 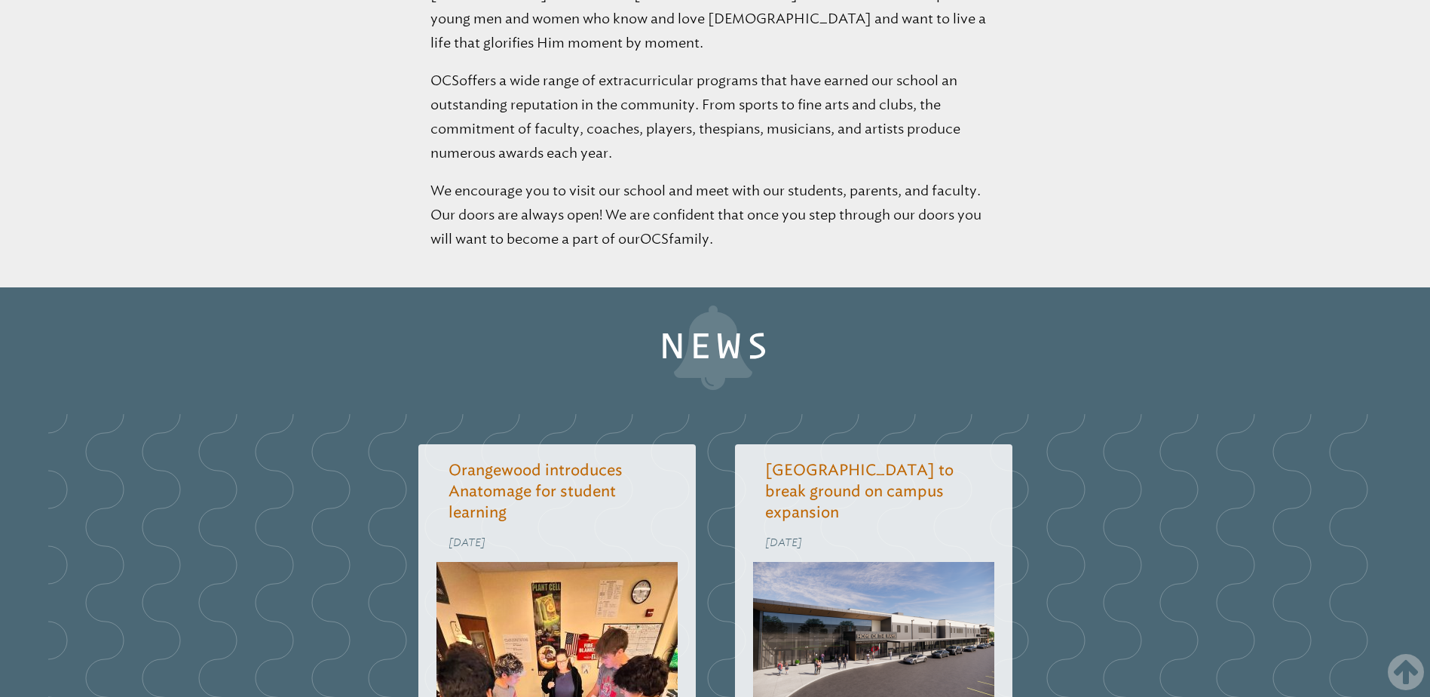 I want to click on p: offers a wide range of extracurricular programs that have earned our school an outstanding reputa..., so click(x=715, y=117).